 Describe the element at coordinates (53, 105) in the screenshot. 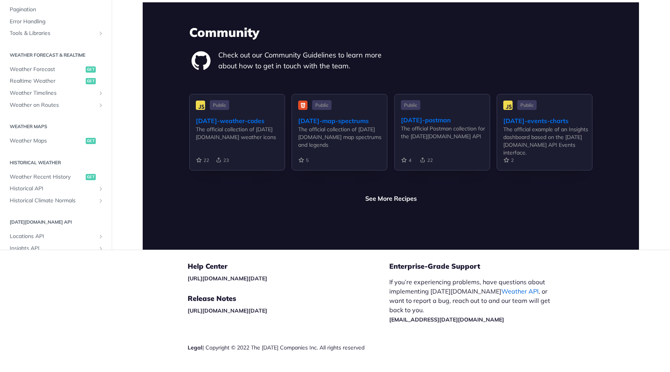

I see `span: Weather on Routes` at that location.